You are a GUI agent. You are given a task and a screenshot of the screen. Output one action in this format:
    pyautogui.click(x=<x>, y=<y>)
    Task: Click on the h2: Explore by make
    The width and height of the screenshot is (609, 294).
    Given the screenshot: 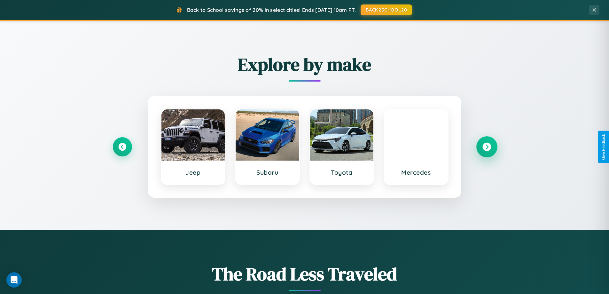 What is the action you would take?
    pyautogui.click(x=305, y=64)
    